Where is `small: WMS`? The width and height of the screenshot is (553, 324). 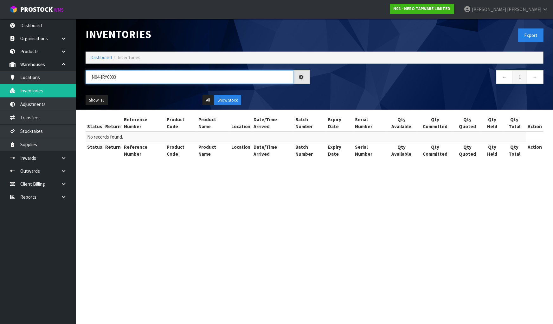
small: WMS is located at coordinates (59, 10).